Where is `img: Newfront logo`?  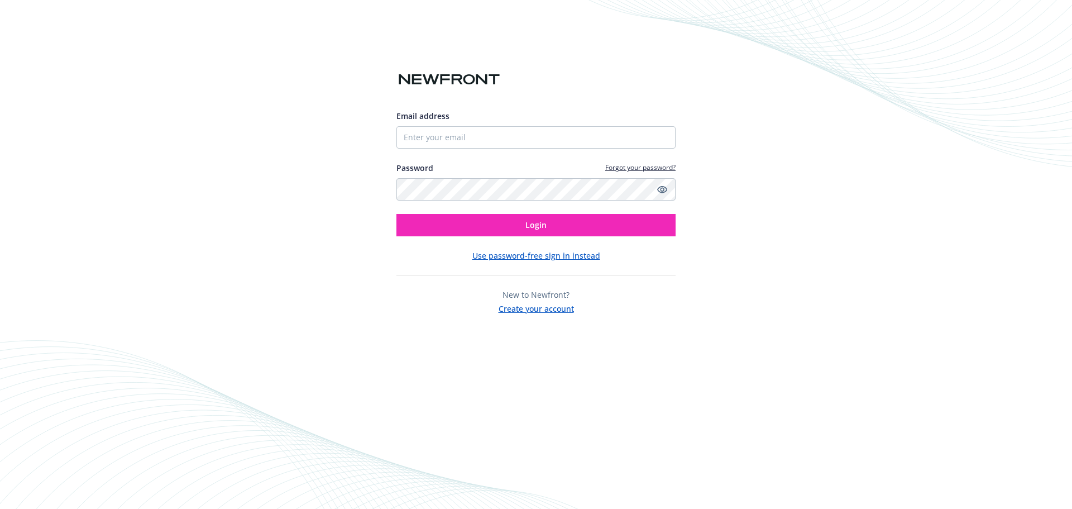
img: Newfront logo is located at coordinates (449, 79).